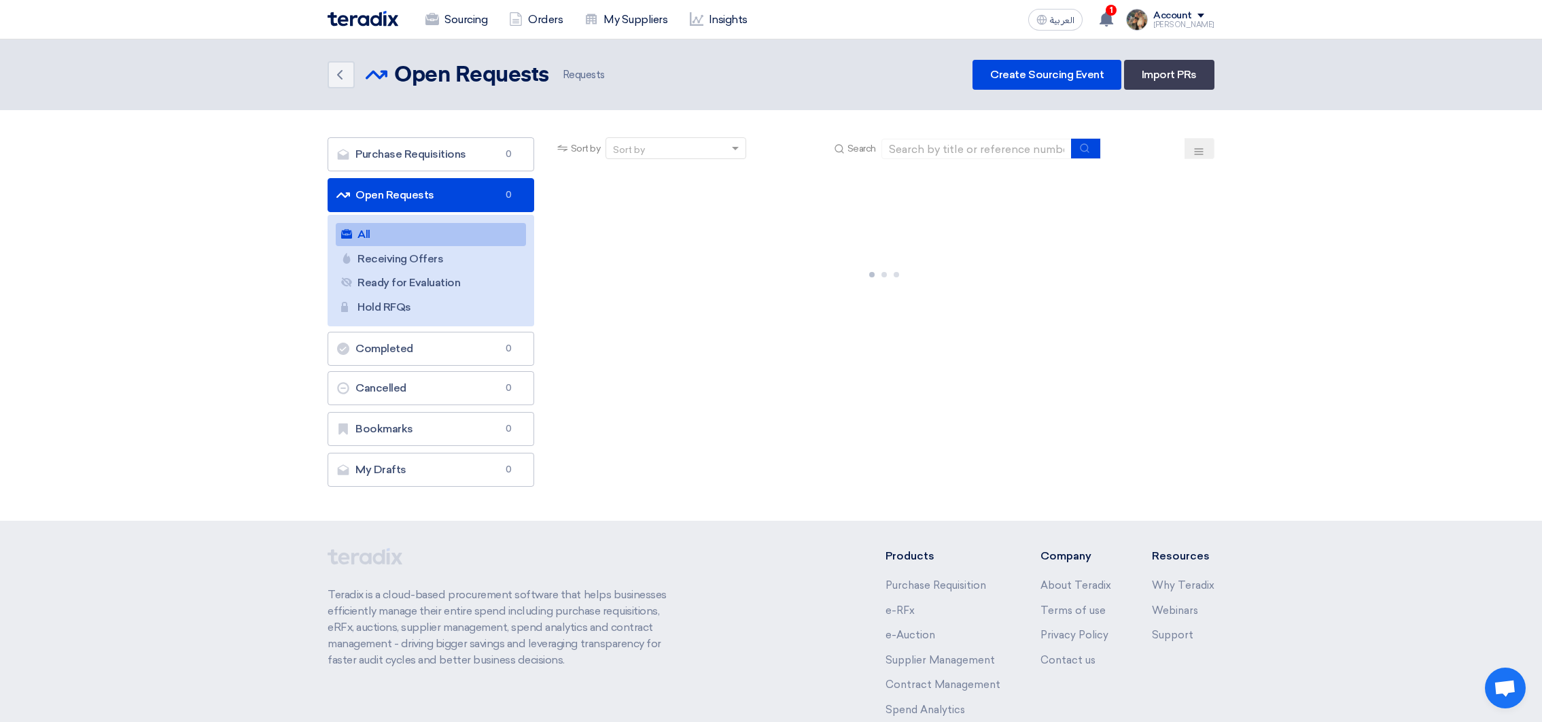 Image resolution: width=1542 pixels, height=722 pixels. What do you see at coordinates (431, 154) in the screenshot?
I see `a: Purchase Requisitions0` at bounding box center [431, 154].